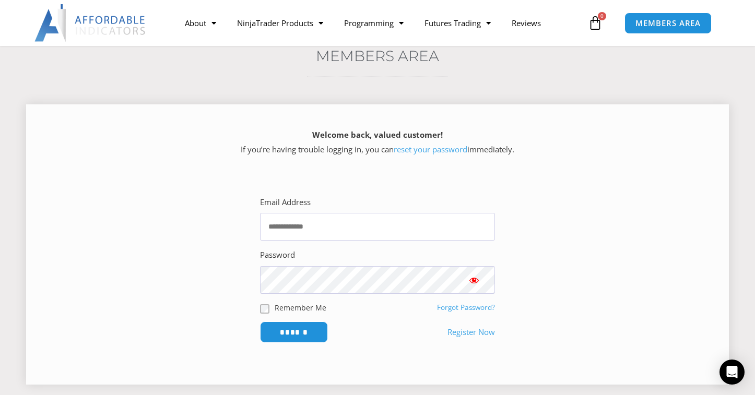 The width and height of the screenshot is (755, 395). I want to click on div: Open Intercom Messenger, so click(732, 372).